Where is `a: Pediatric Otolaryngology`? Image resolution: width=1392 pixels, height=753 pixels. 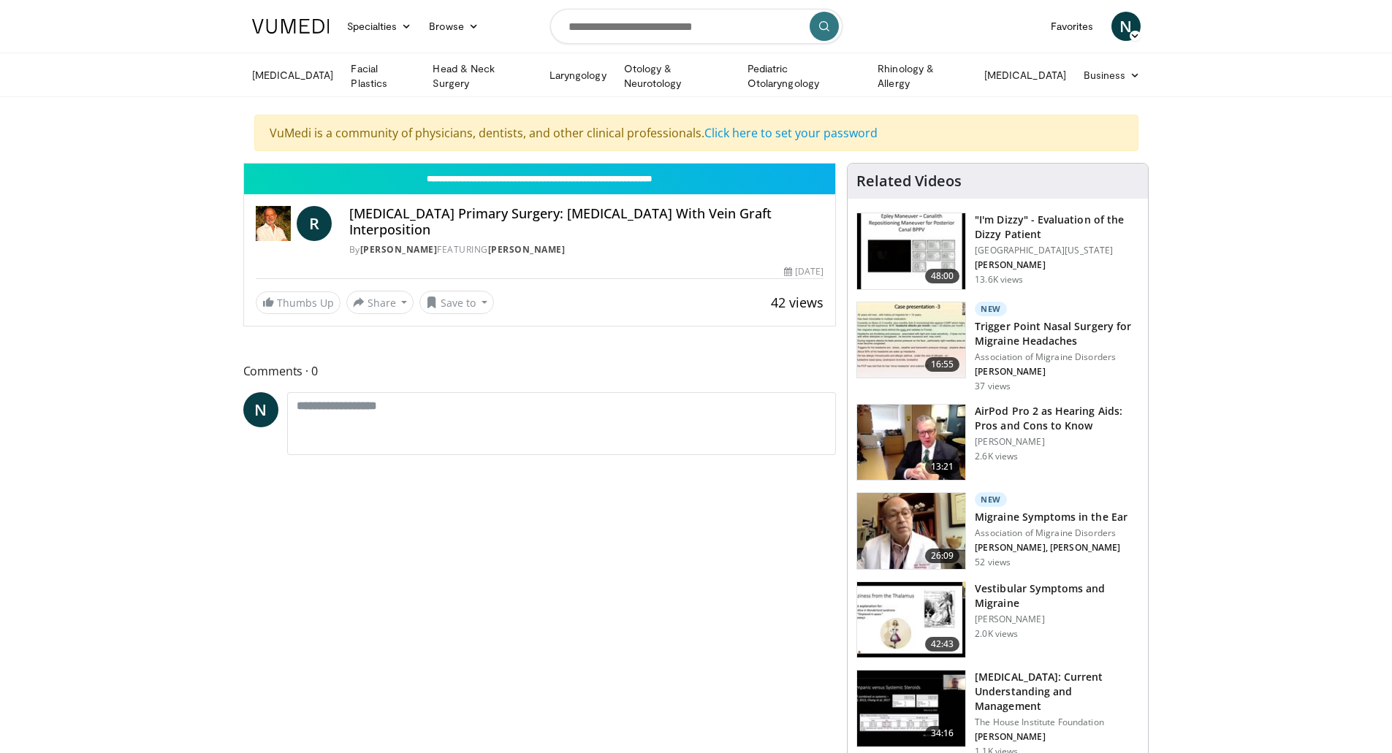 a: Pediatric Otolaryngology is located at coordinates (804, 76).